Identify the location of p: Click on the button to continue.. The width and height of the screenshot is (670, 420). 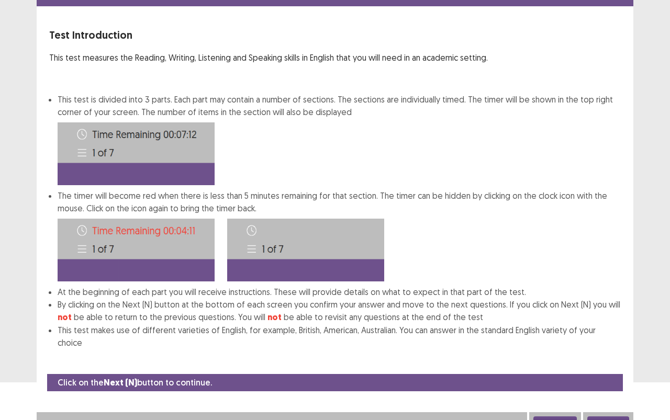
(134, 382).